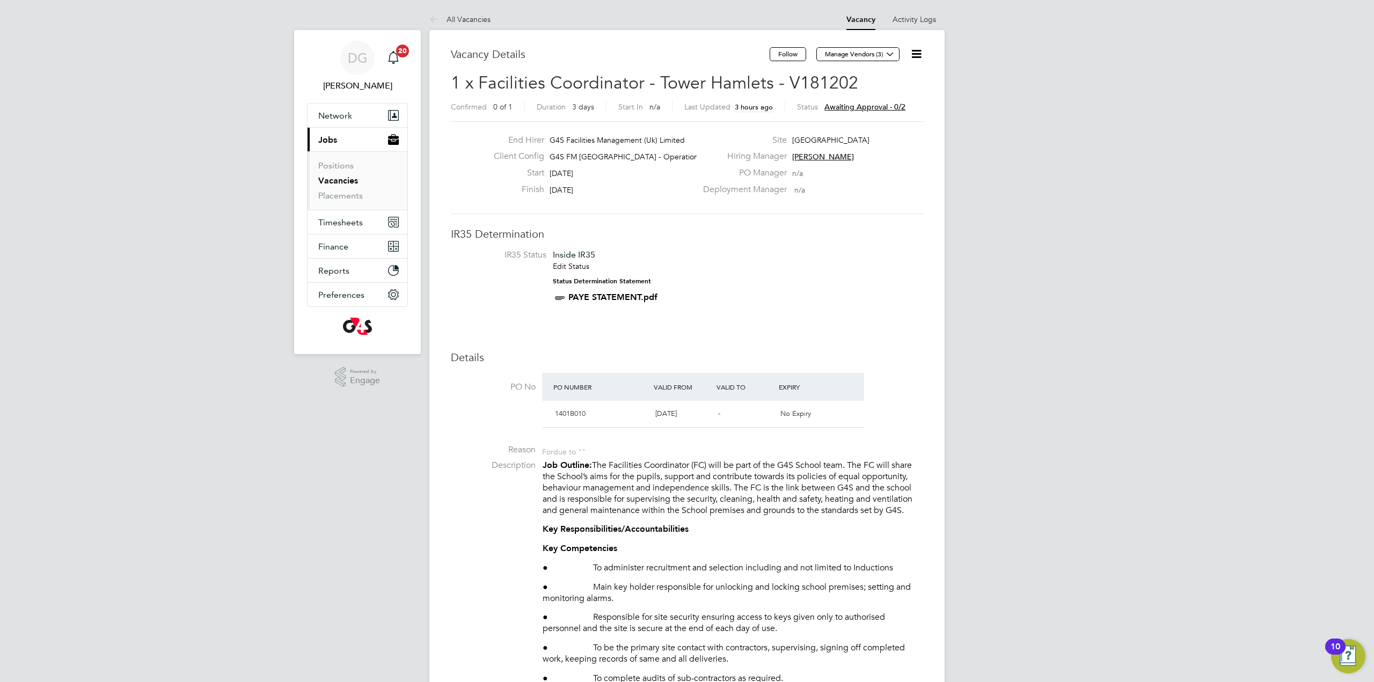 The height and width of the screenshot is (682, 1374). Describe the element at coordinates (610, 54) in the screenshot. I see `h3: Vacancy Details` at that location.